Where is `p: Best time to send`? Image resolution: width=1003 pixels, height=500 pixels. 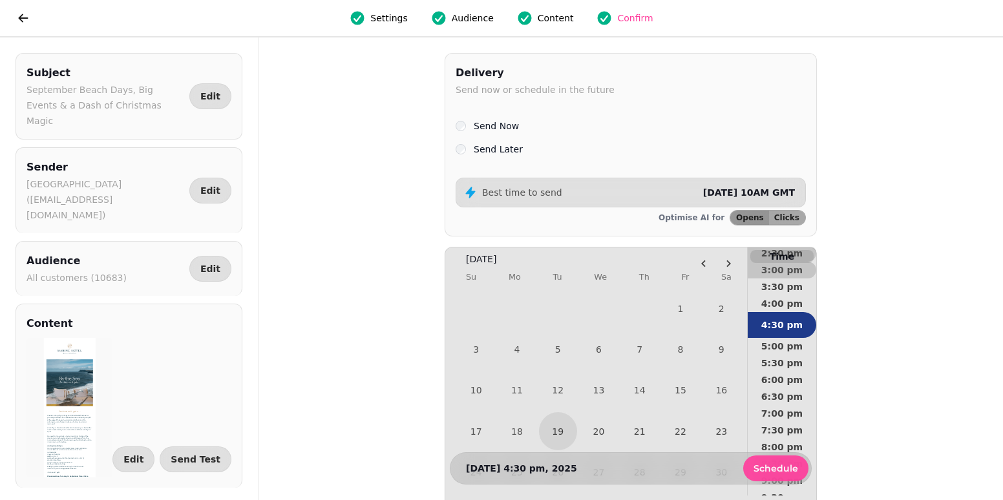 p: Best time to send is located at coordinates (522, 193).